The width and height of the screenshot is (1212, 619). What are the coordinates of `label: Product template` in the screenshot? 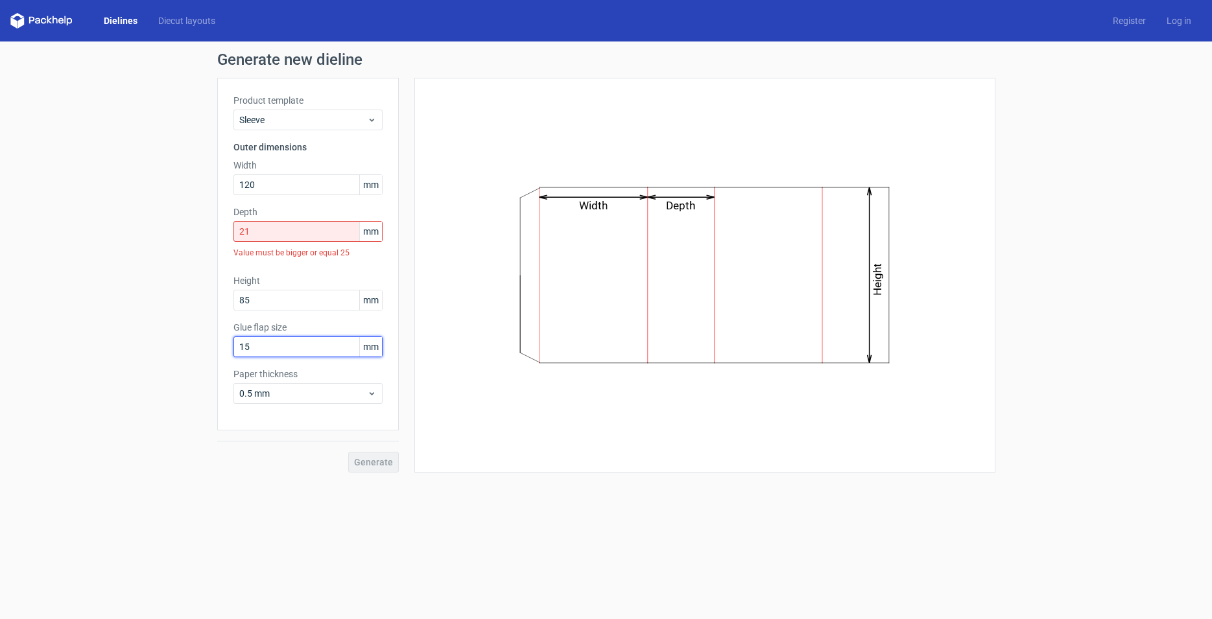 It's located at (308, 100).